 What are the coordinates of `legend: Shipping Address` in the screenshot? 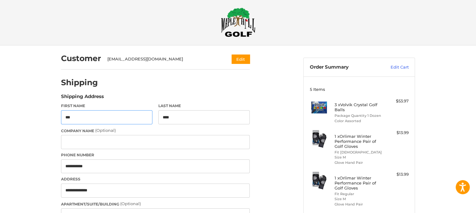 It's located at (82, 98).